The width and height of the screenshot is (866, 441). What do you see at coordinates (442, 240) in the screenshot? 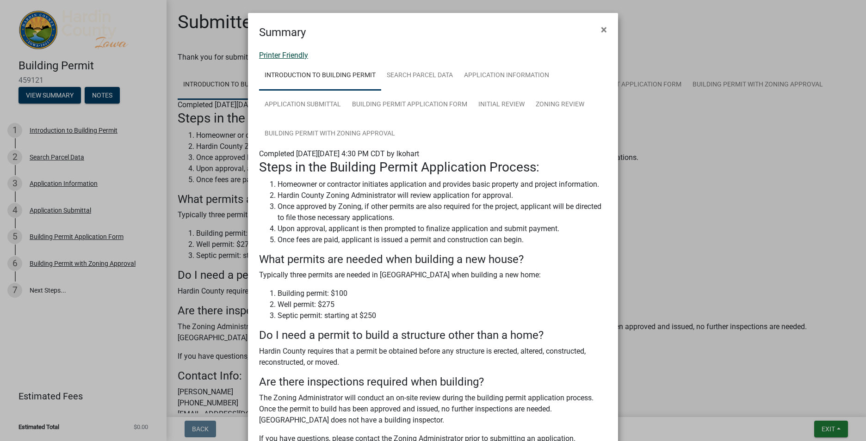
I see `li: Once fees are paid, applicant is issued a permit and construction can begin.` at bounding box center [442, 240].